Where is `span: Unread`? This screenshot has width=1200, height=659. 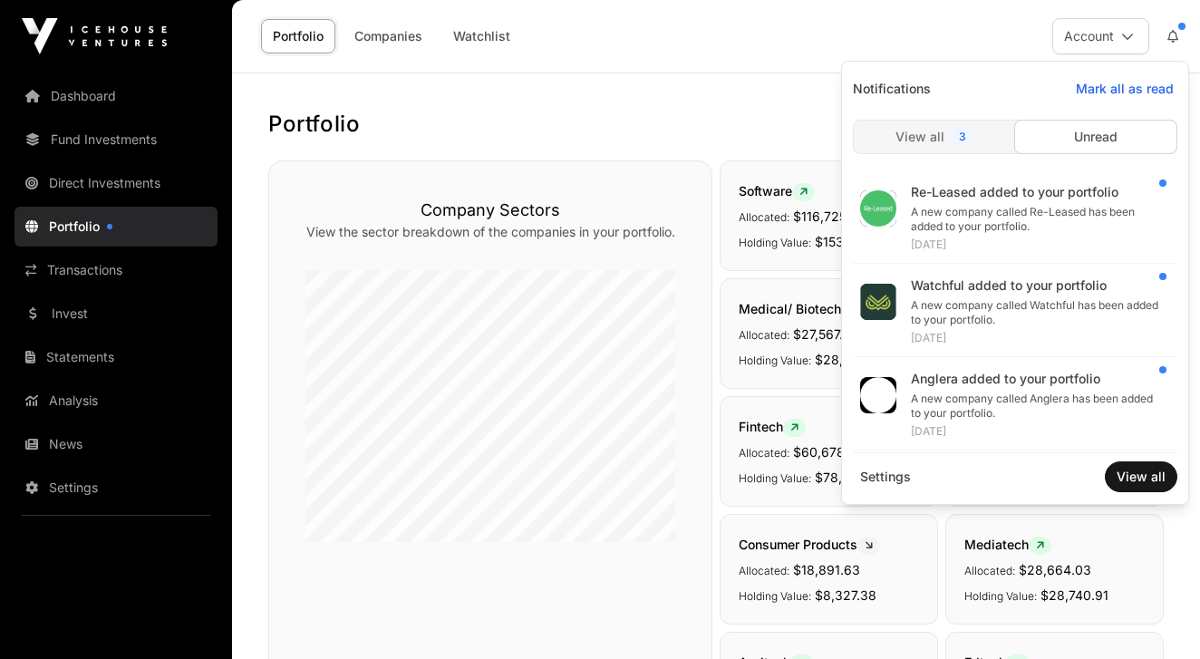
span: Unread is located at coordinates (1096, 137).